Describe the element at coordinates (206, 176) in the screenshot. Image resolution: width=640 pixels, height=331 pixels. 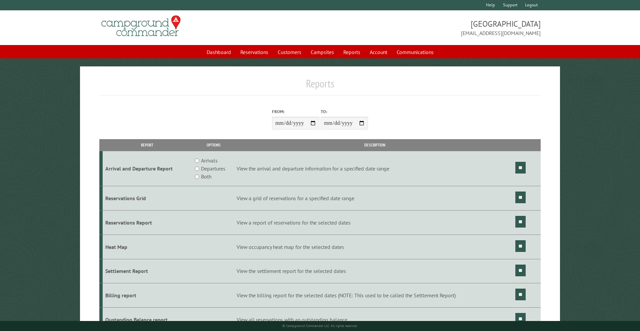
I see `label: Both` at that location.